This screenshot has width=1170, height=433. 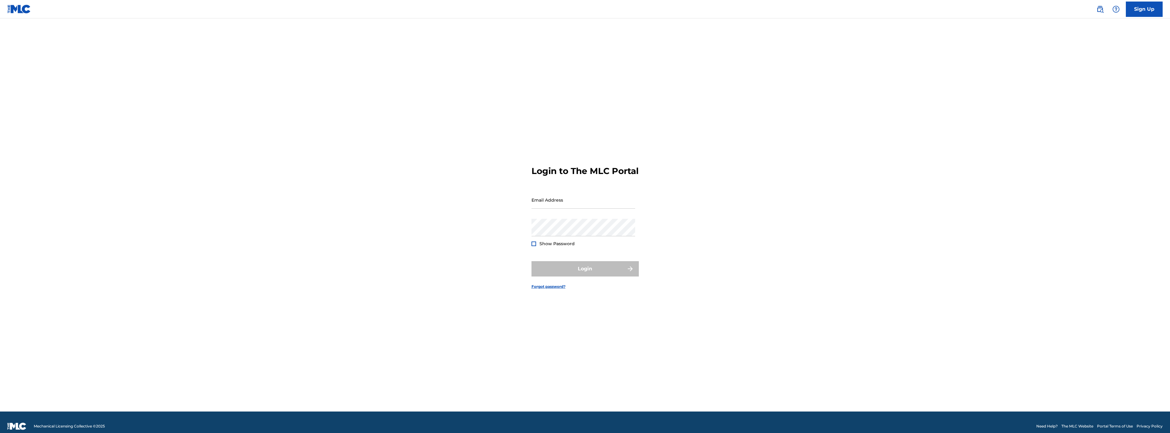 I want to click on a: Forgot password?, so click(x=548, y=286).